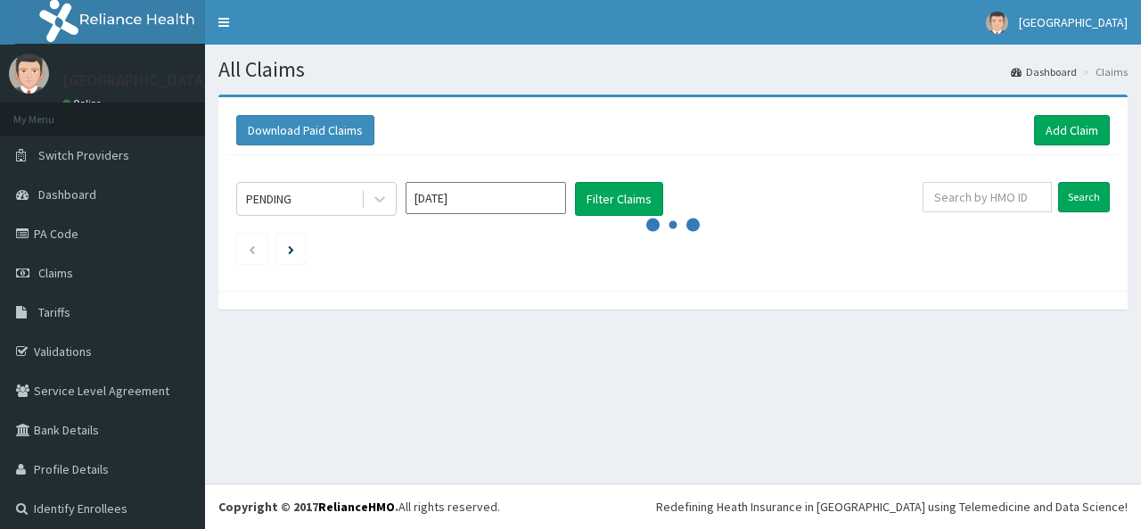  Describe the element at coordinates (291, 249) in the screenshot. I see `a: Next page` at that location.